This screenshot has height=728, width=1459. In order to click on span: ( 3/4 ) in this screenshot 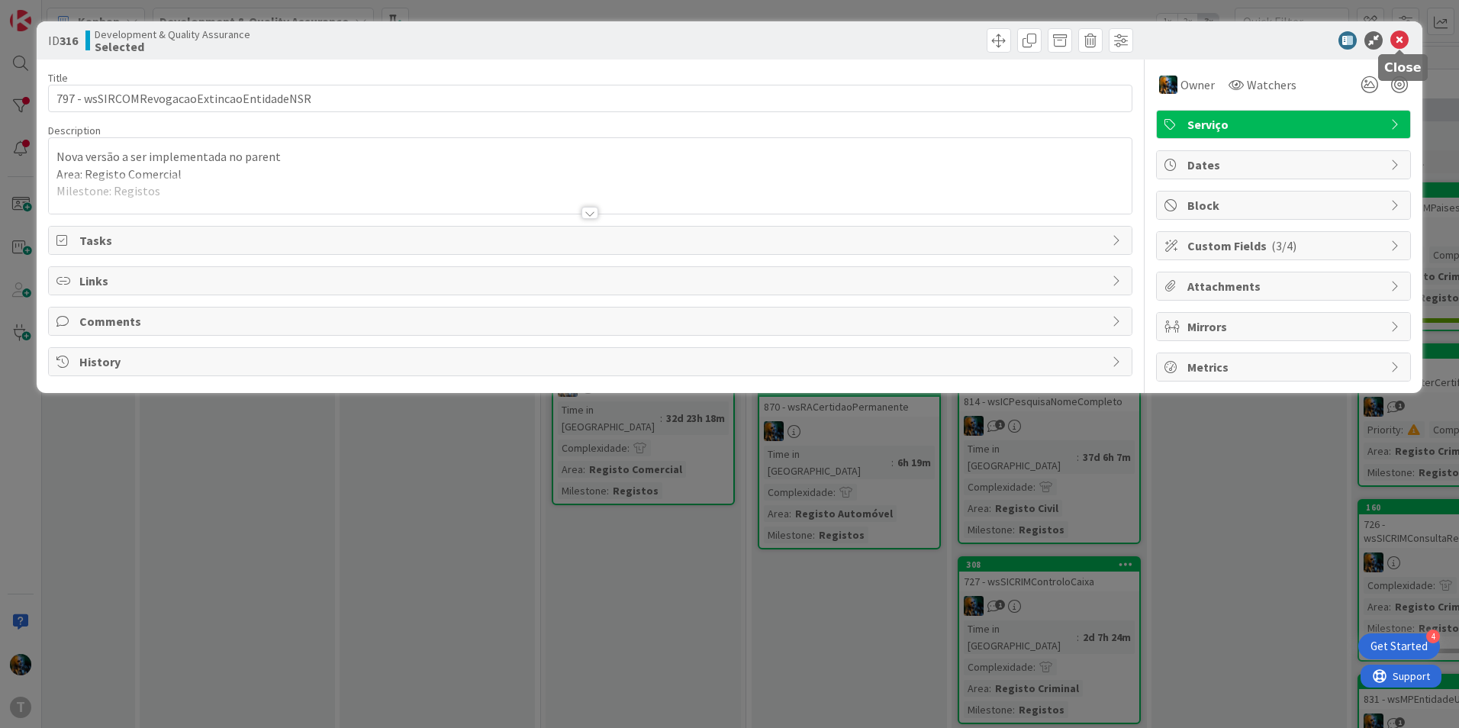, I will do `click(1284, 246)`.